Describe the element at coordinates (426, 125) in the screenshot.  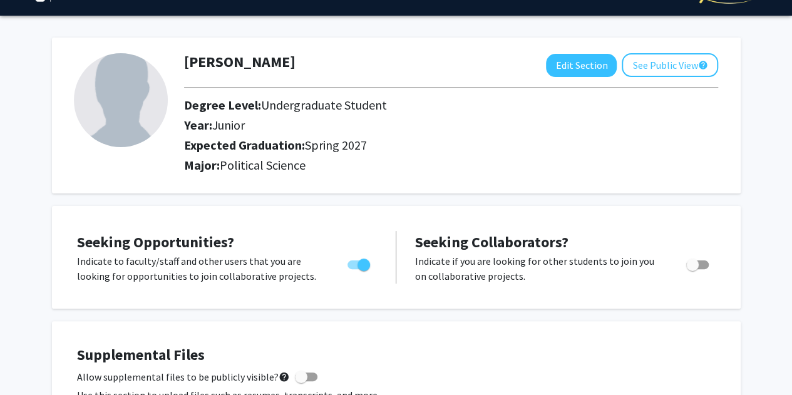
I see `h2: Year:` at that location.